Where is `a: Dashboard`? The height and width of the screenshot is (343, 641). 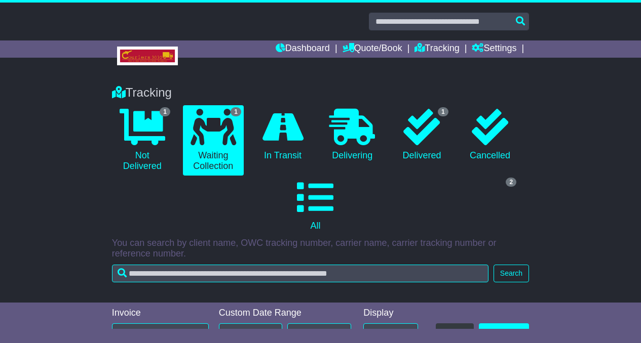
a: Dashboard is located at coordinates (302, 49).